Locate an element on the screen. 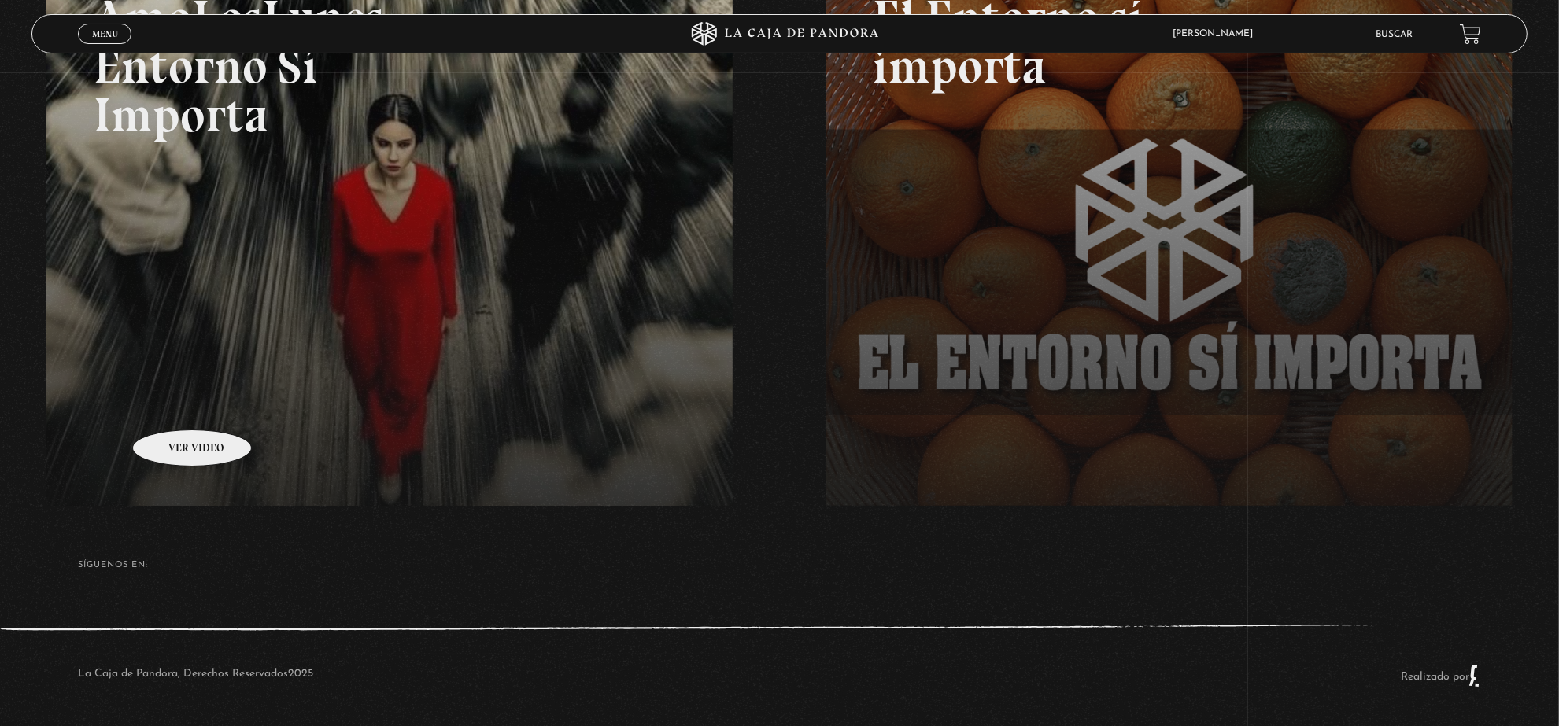 This screenshot has width=1559, height=726. a: Buscar is located at coordinates (1394, 35).